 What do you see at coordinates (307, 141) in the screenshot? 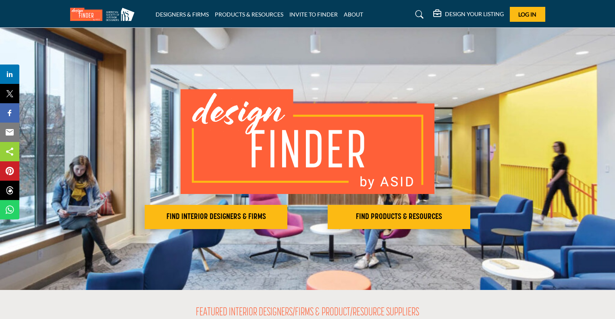
I see `img: image` at bounding box center [307, 141].